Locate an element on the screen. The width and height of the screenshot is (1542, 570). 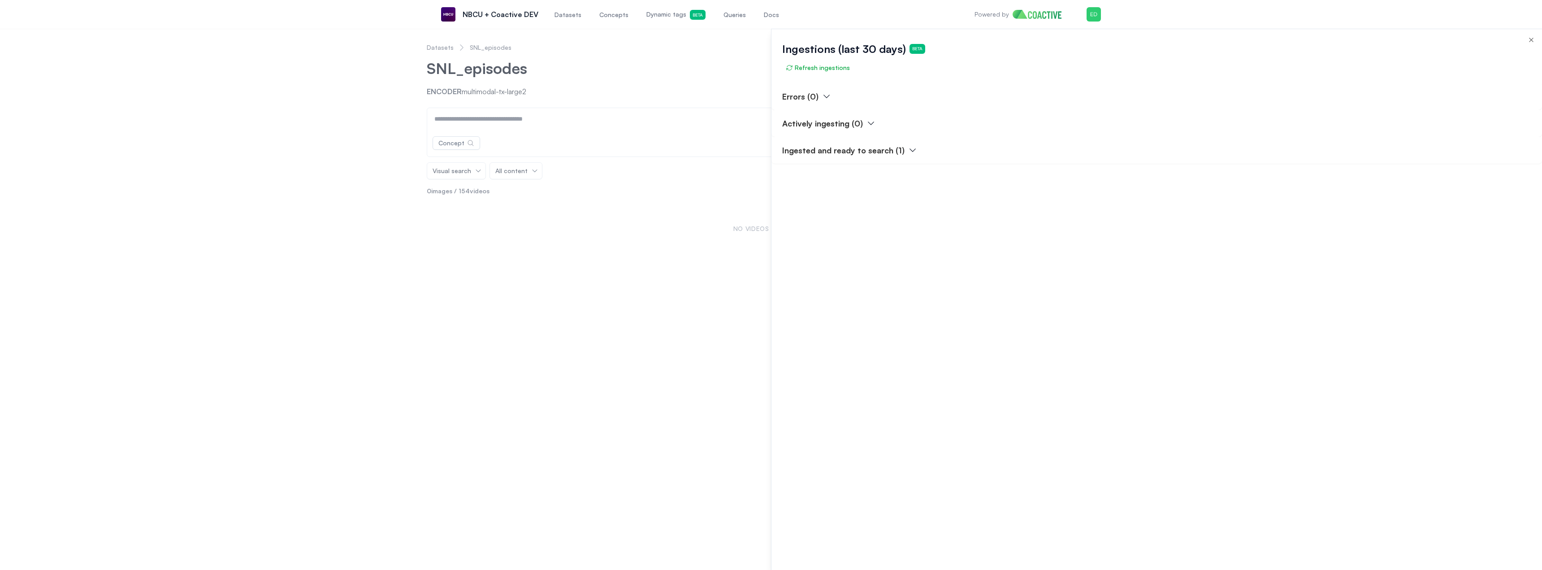
span: Ingestions (last 30 days) is located at coordinates (844, 49).